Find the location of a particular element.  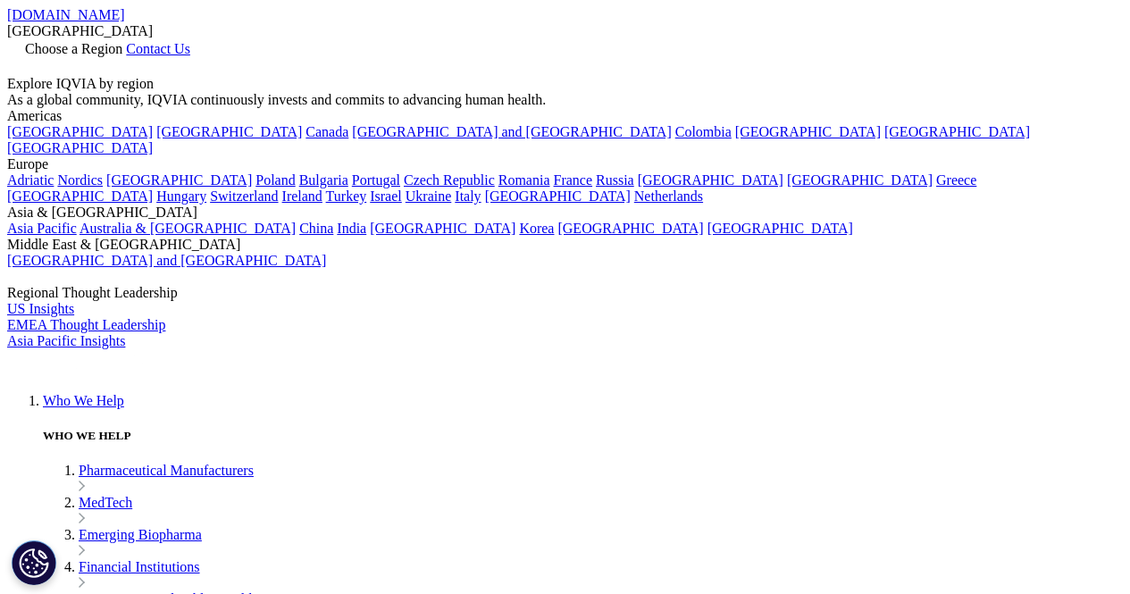

a: Adriatic is located at coordinates (30, 180).